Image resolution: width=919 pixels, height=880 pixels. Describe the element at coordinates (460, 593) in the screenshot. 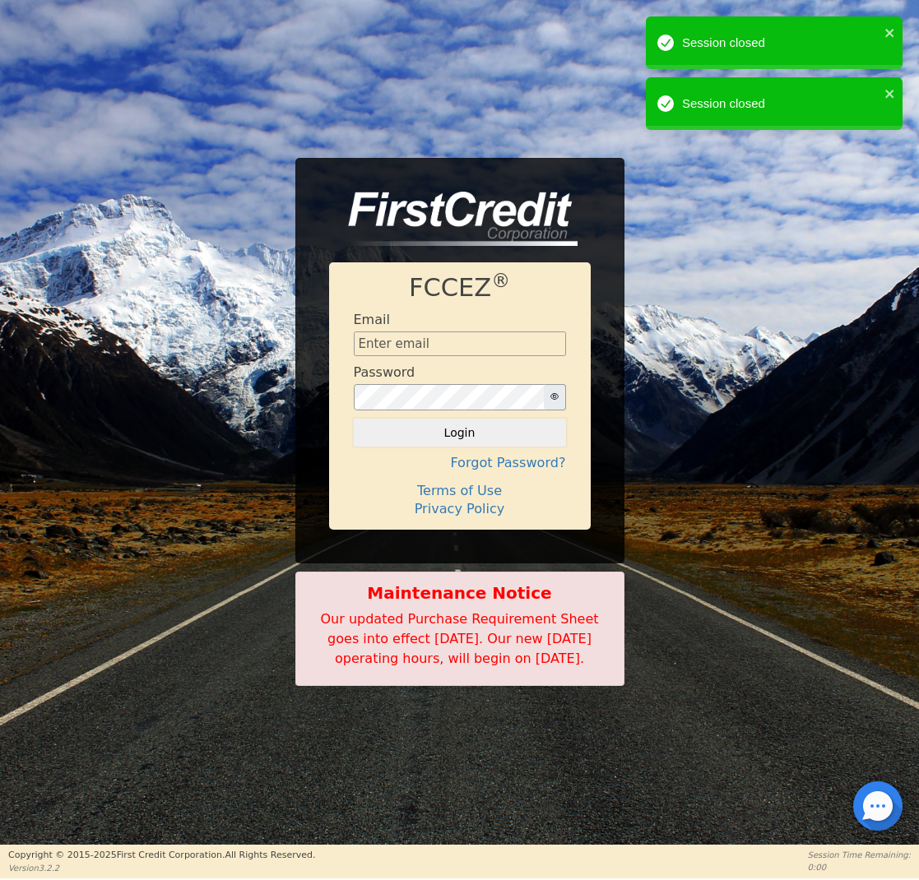

I see `b: Maintenance Notice` at that location.